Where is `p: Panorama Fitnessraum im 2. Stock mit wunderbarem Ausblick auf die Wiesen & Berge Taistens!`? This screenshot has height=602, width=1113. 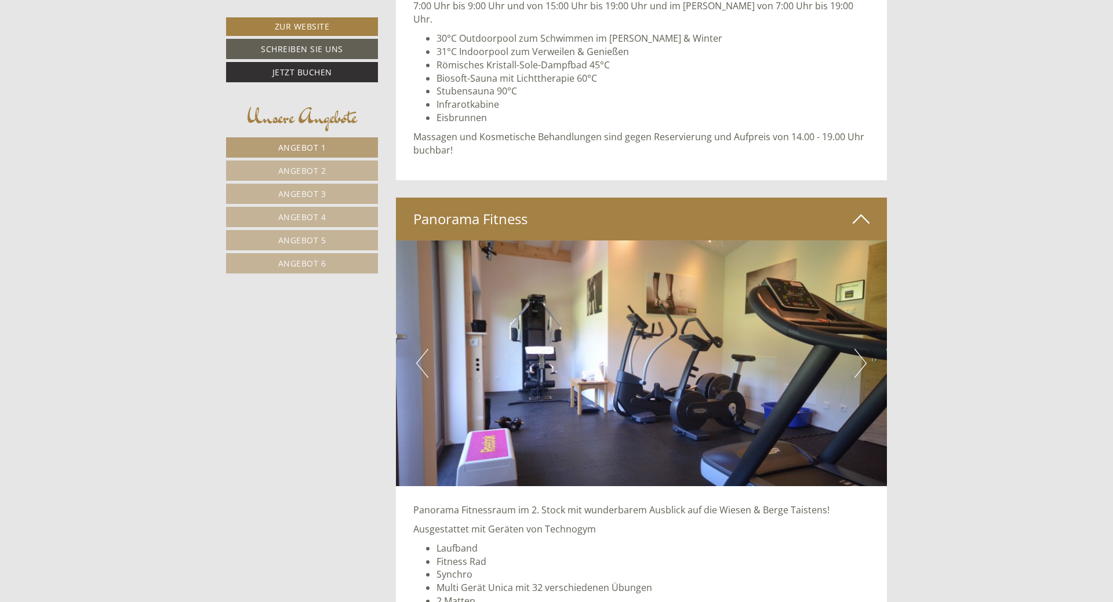
p: Panorama Fitnessraum im 2. Stock mit wunderbarem Ausblick auf die Wiesen & Berge Taistens! is located at coordinates (642, 510).